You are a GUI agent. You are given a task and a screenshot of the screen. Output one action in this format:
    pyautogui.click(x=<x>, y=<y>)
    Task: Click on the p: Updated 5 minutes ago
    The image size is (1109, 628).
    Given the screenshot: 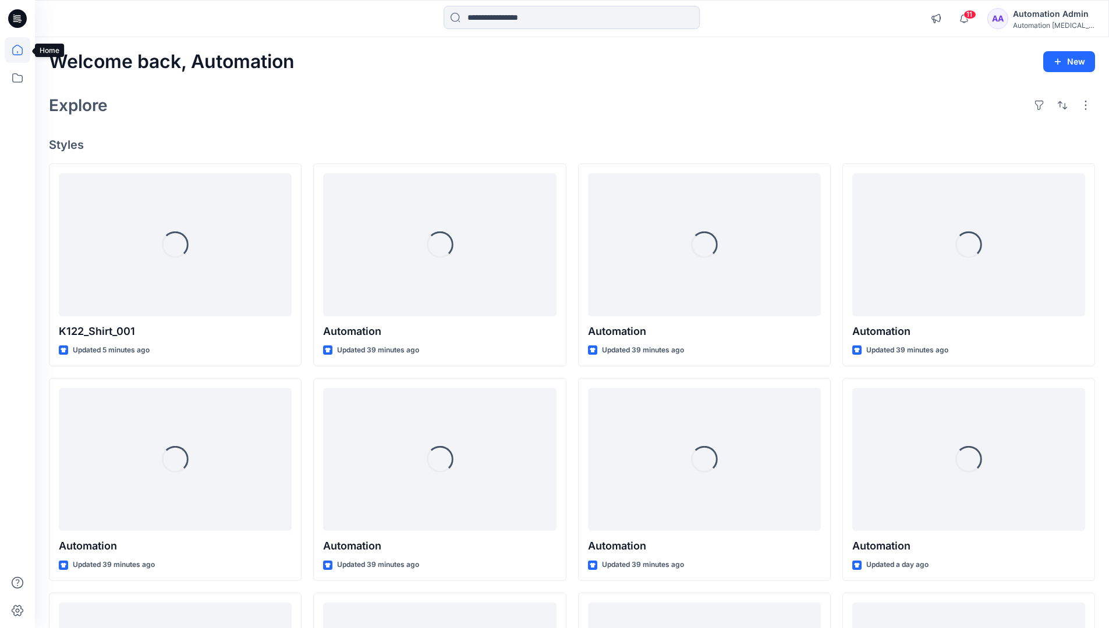 What is the action you would take?
    pyautogui.click(x=111, y=350)
    